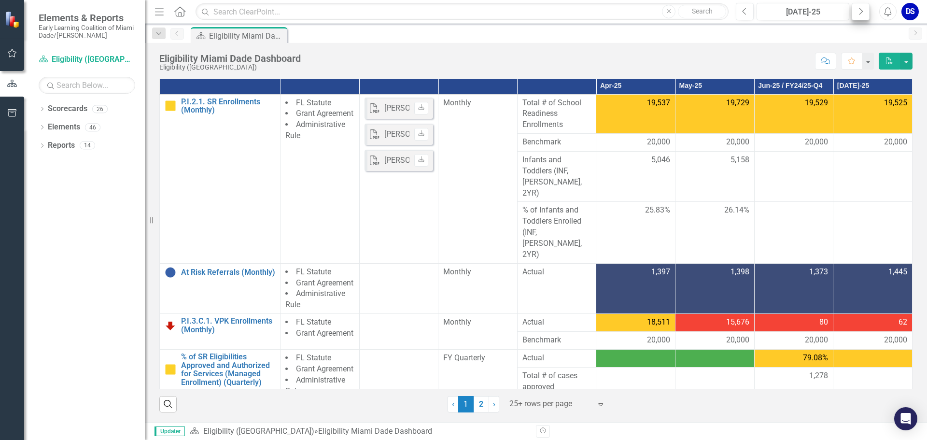 The height and width of the screenshot is (440, 927). I want to click on a: % of SR Eligibilities Approved and Authorized for Services (Managed Enrollment) (Quarterly), so click(228, 369).